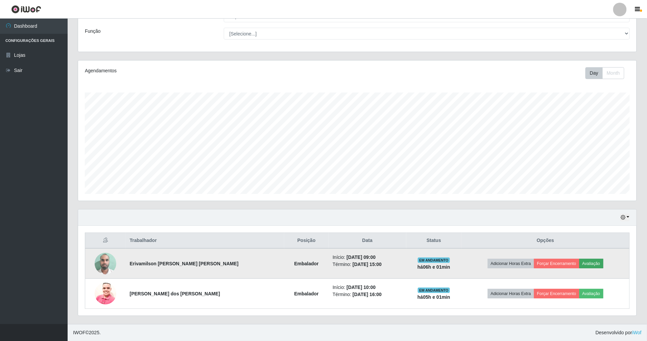 This screenshot has height=341, width=647. What do you see at coordinates (637, 332) in the screenshot?
I see `a: iWof` at bounding box center [637, 332].